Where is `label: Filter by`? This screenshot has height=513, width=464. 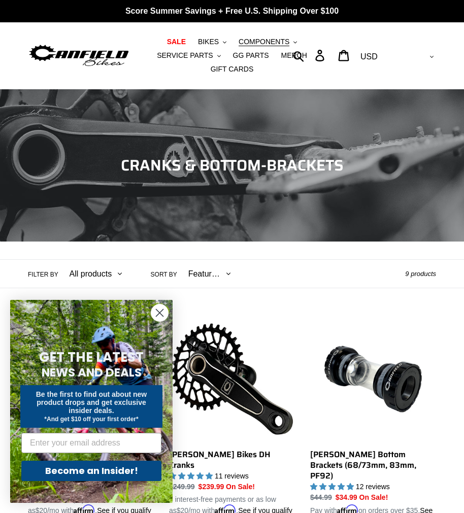
label: Filter by is located at coordinates (43, 274).